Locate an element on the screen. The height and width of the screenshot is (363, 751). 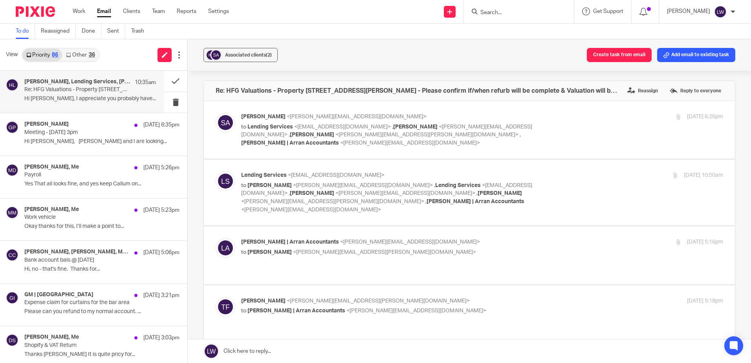
a: Other36 is located at coordinates (80, 55).